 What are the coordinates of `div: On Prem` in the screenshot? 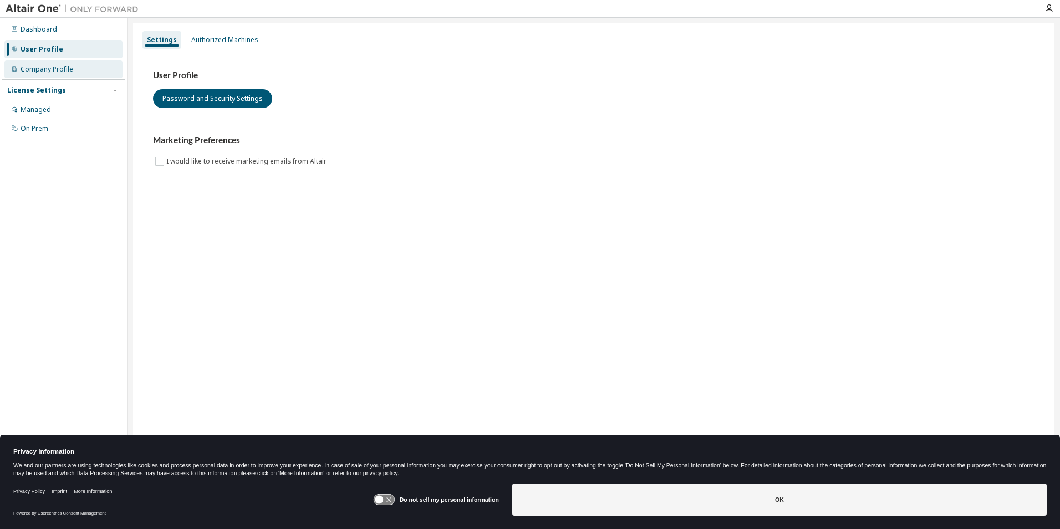 It's located at (34, 129).